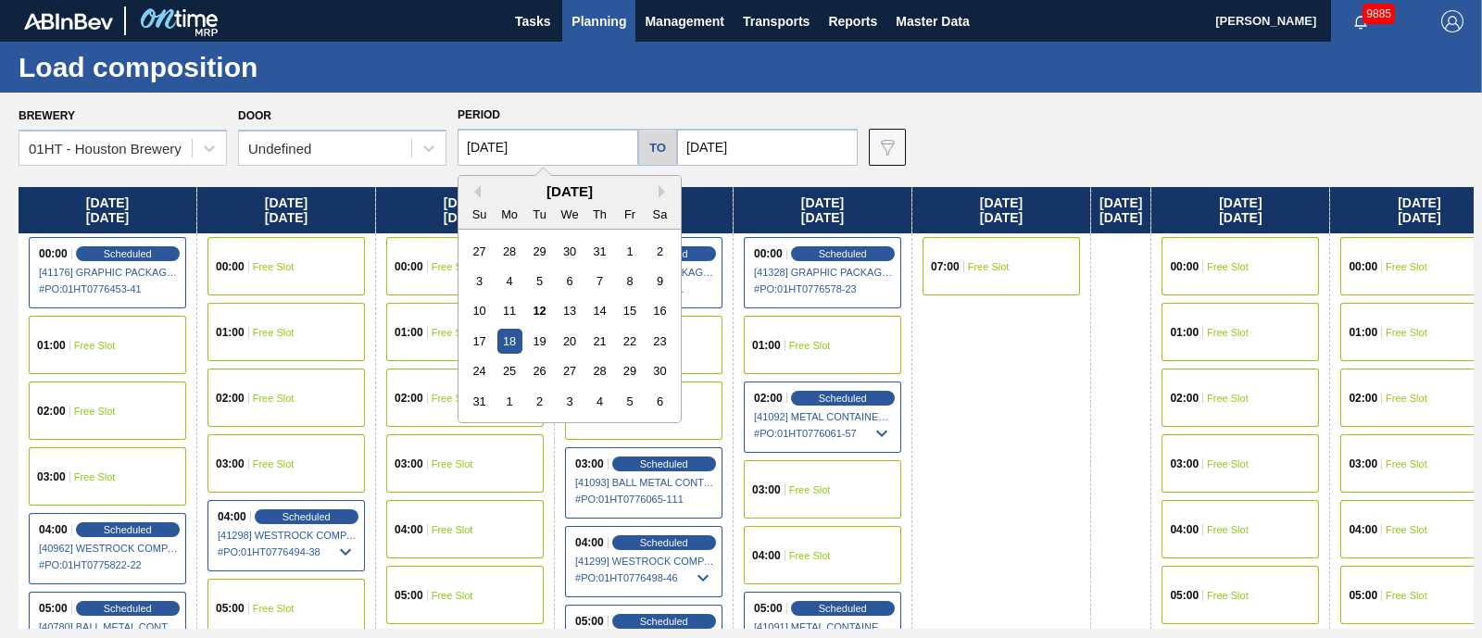 The width and height of the screenshot is (1482, 638). What do you see at coordinates (539, 251) in the screenshot?
I see `div: Choose Tuesday, July 29th, 2025` at bounding box center [539, 251].